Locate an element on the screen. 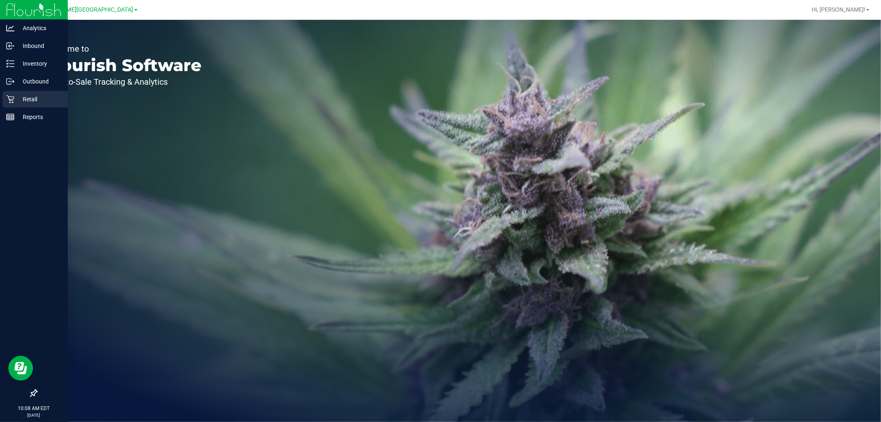  inline-svg: Reports is located at coordinates (10, 117).